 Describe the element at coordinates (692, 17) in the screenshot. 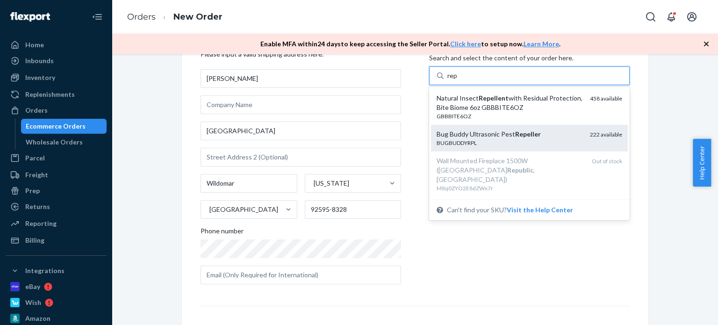

I see `button: Open account menu` at that location.